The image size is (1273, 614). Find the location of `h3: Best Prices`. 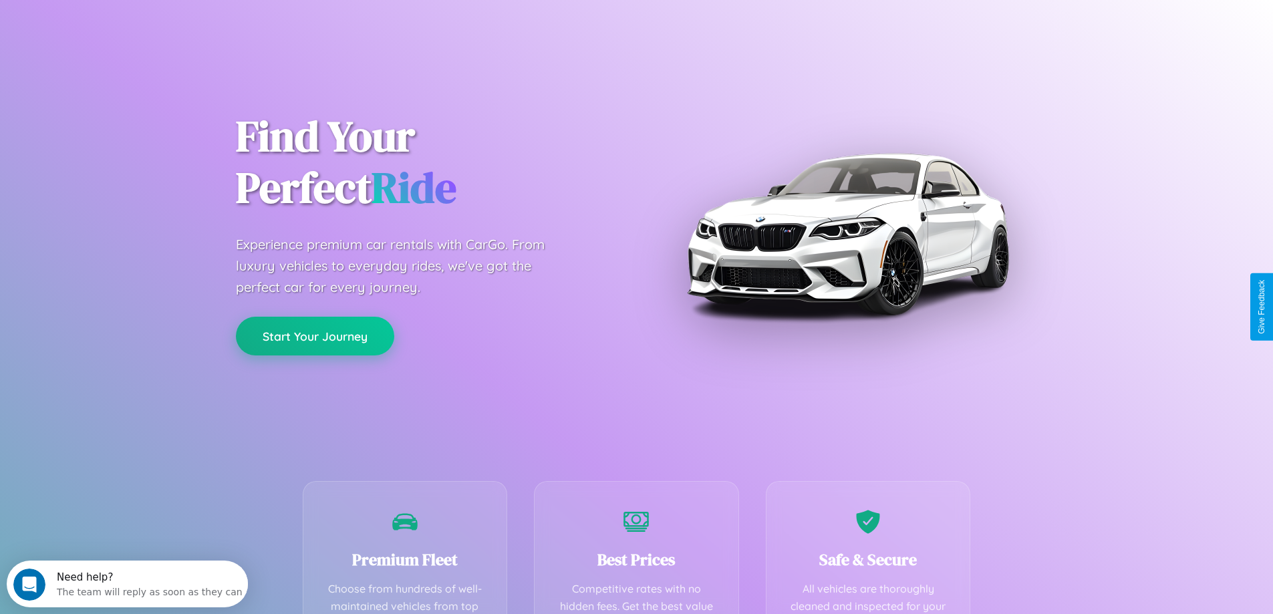

h3: Best Prices is located at coordinates (636, 559).